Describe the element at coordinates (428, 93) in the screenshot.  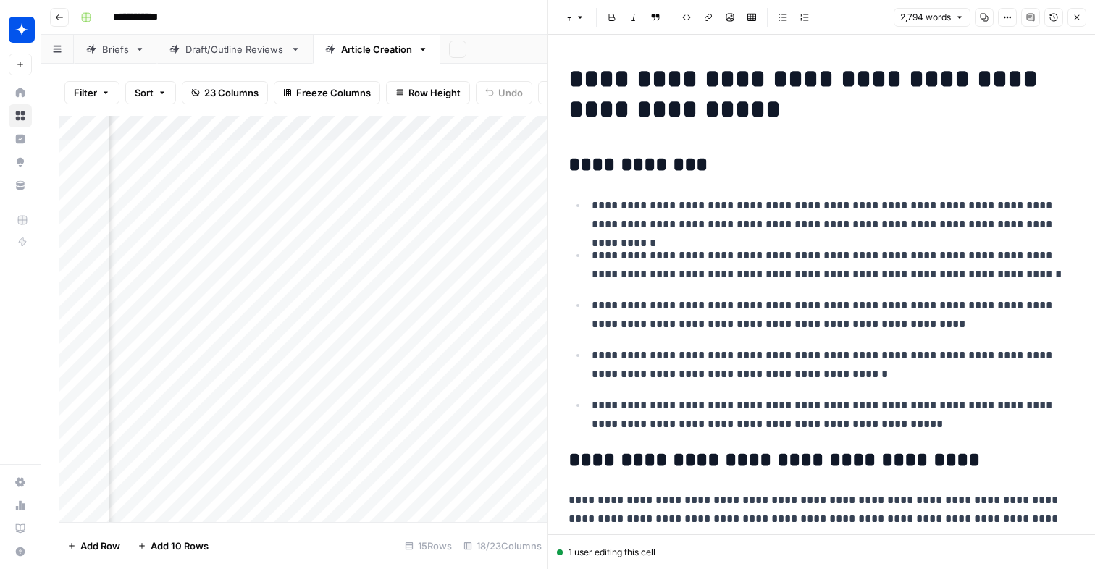
I see `button: Row Height` at that location.